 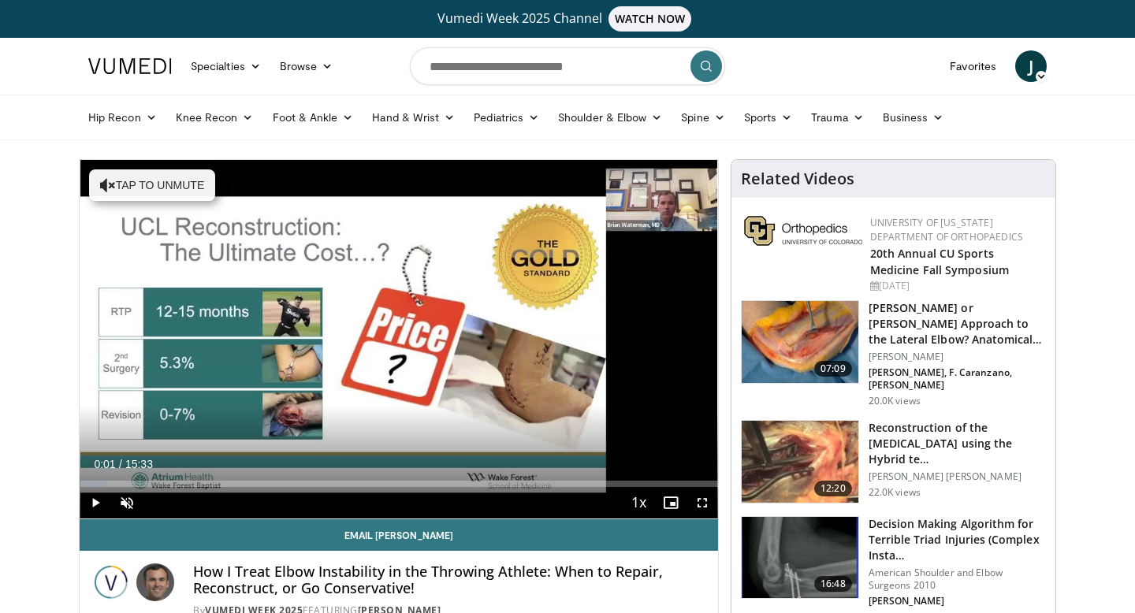 What do you see at coordinates (130, 66) in the screenshot?
I see `img: VuMedi Logo` at bounding box center [130, 66].